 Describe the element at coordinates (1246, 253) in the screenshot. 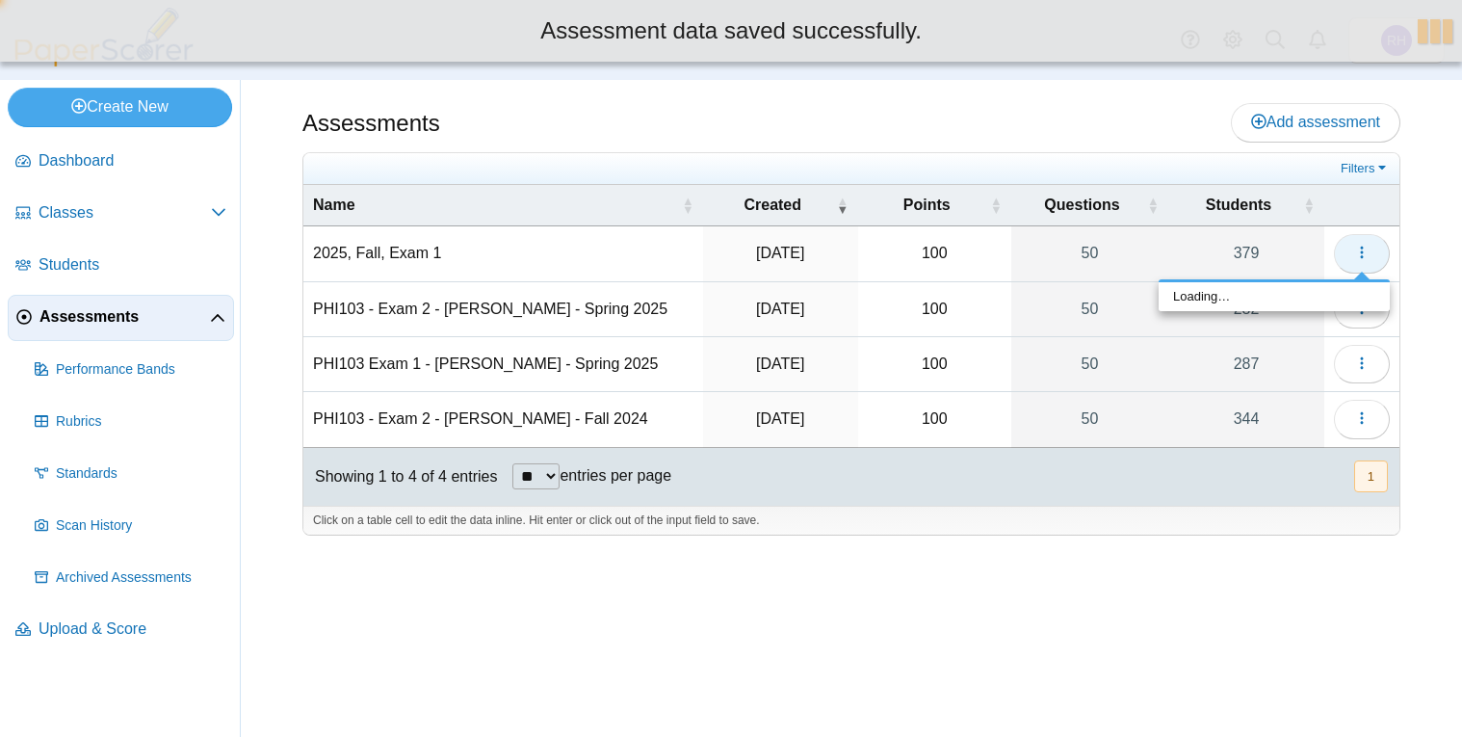

I see `a: 379` at that location.